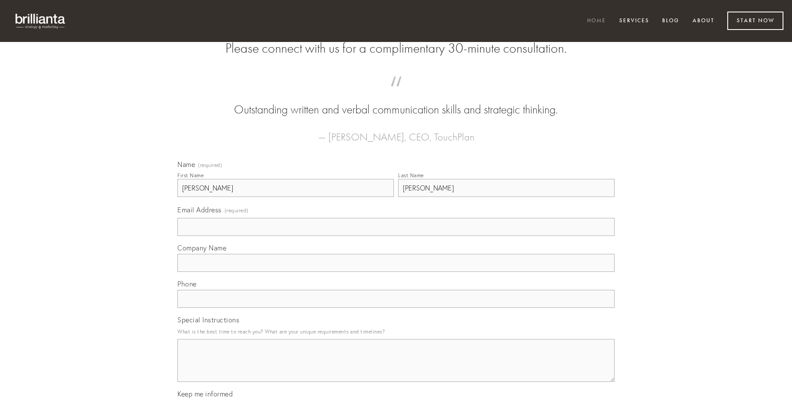  Describe the element at coordinates (634, 21) in the screenshot. I see `a: Services` at that location.